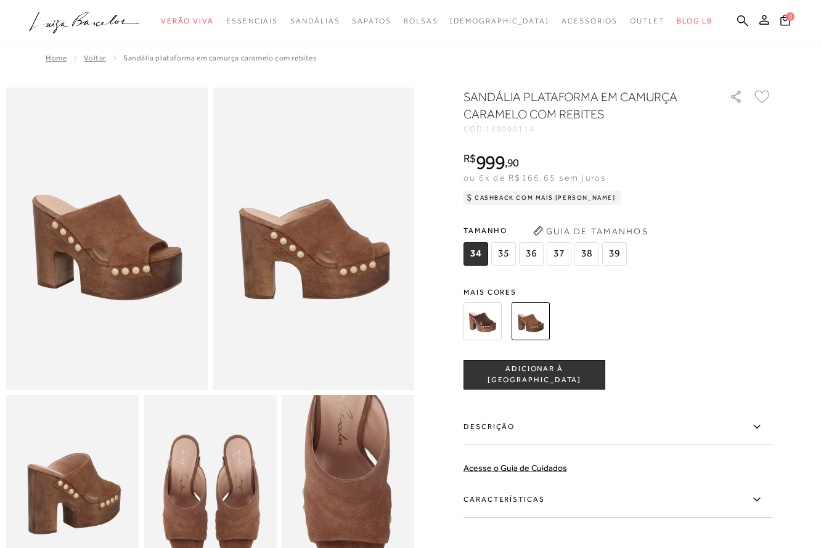 The image size is (821, 548). What do you see at coordinates (615, 254) in the screenshot?
I see `span: 39` at bounding box center [615, 254].